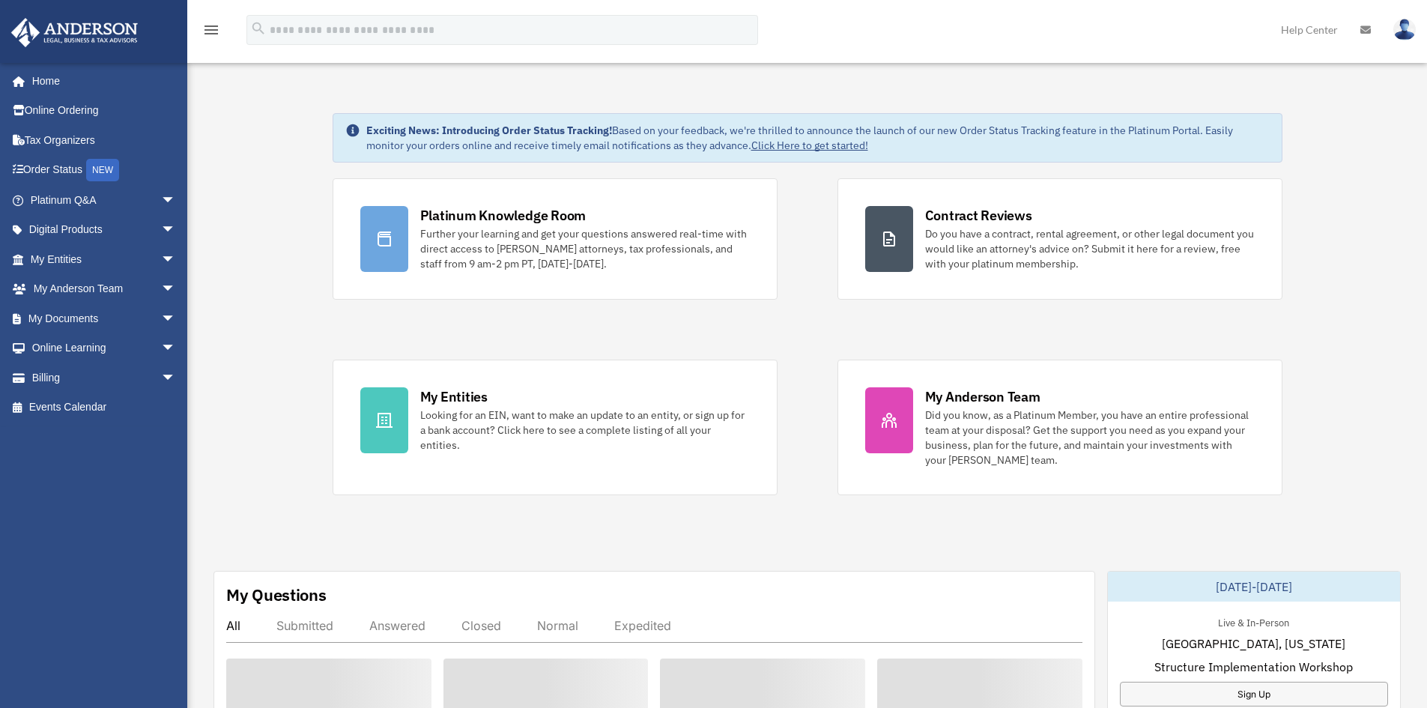 The width and height of the screenshot is (1427, 708). What do you see at coordinates (1405, 29) in the screenshot?
I see `img: User Pic` at bounding box center [1405, 29].